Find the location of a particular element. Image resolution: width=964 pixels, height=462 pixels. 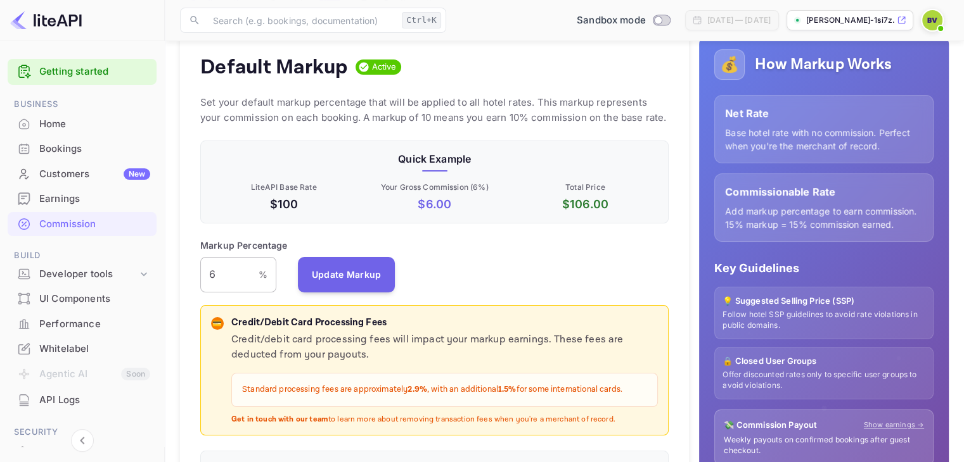

strong: Get in touch with our team is located at coordinates (279, 419).